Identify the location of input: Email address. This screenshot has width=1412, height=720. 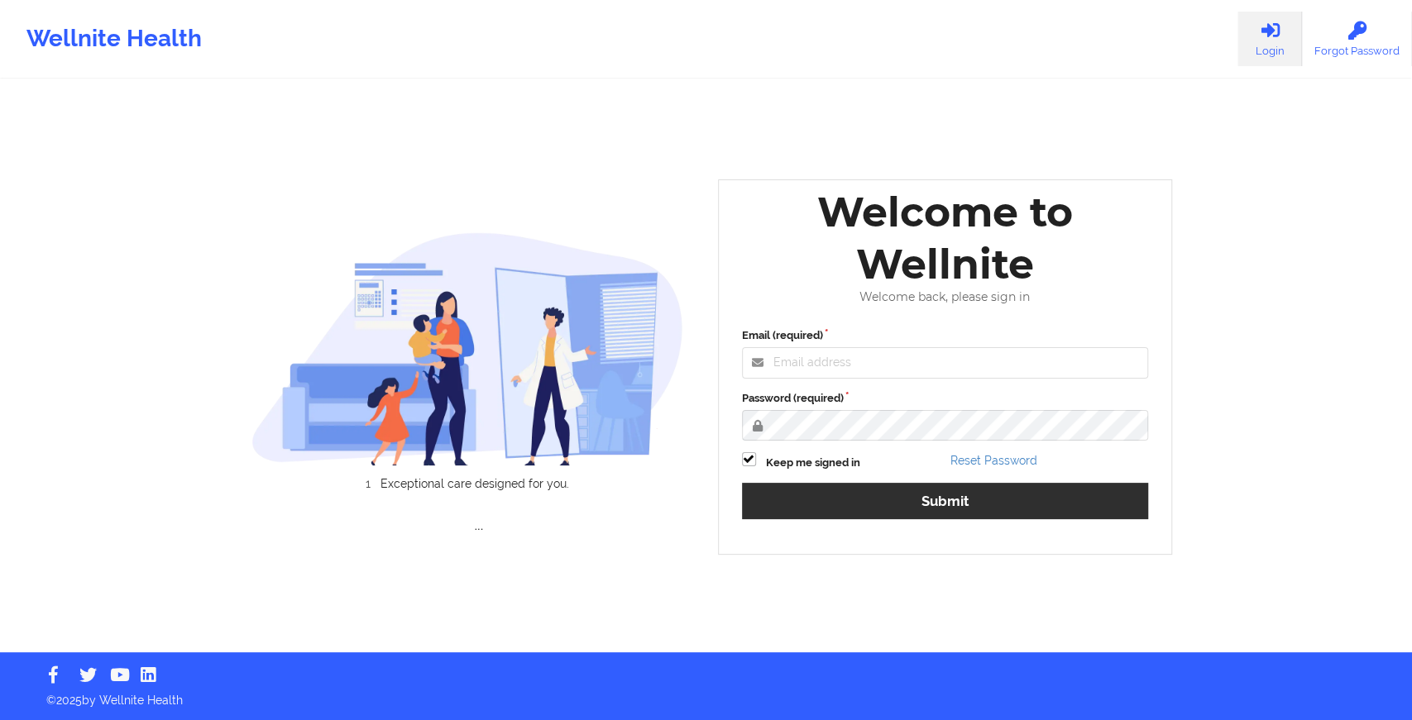
(945, 363).